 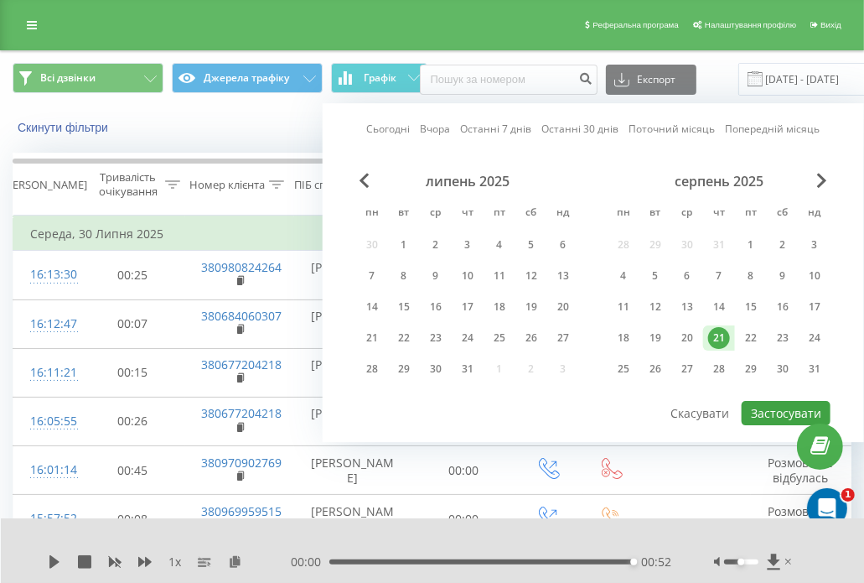 I want to click on div: чт 21 серп 2025 р., so click(x=719, y=338).